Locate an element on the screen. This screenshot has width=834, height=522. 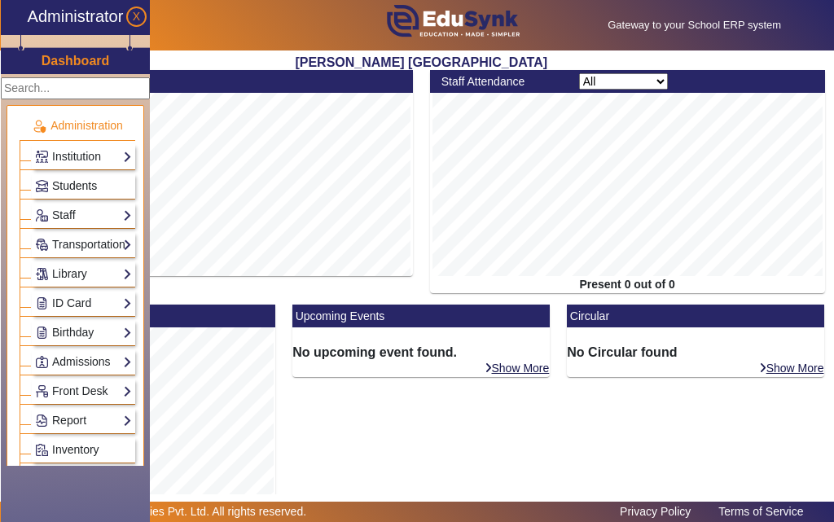
p: © 2025 Zipper Technologies Pvt. Ltd. All rights reserved. is located at coordinates (164, 511).